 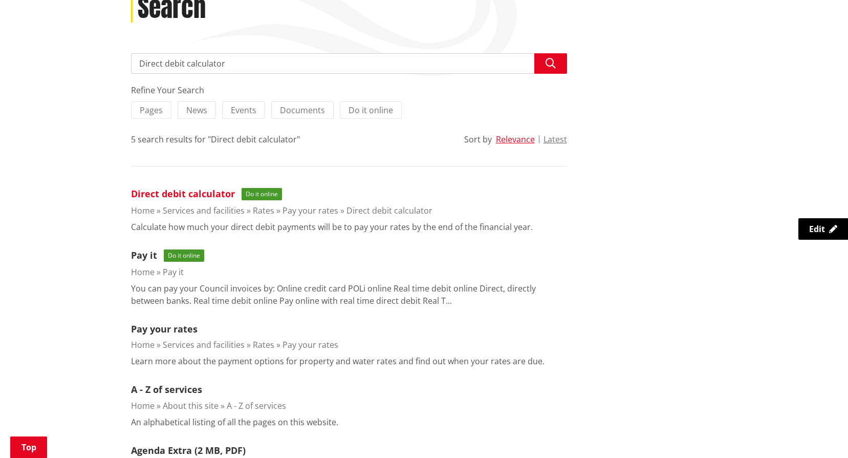 I want to click on a: Agenda Extra (2 MB, PDF), so click(x=188, y=450).